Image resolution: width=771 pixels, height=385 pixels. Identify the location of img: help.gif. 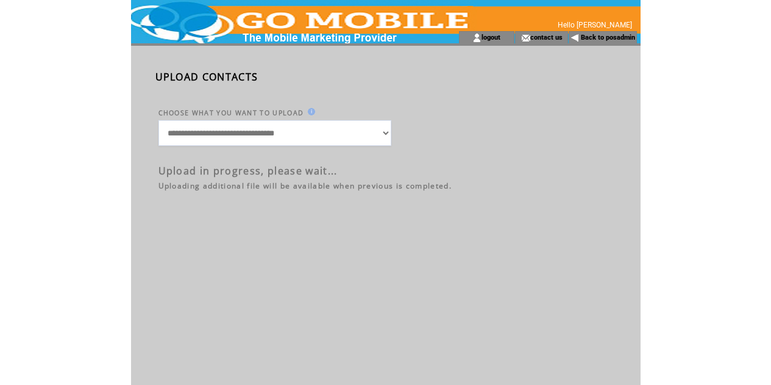
(310, 112).